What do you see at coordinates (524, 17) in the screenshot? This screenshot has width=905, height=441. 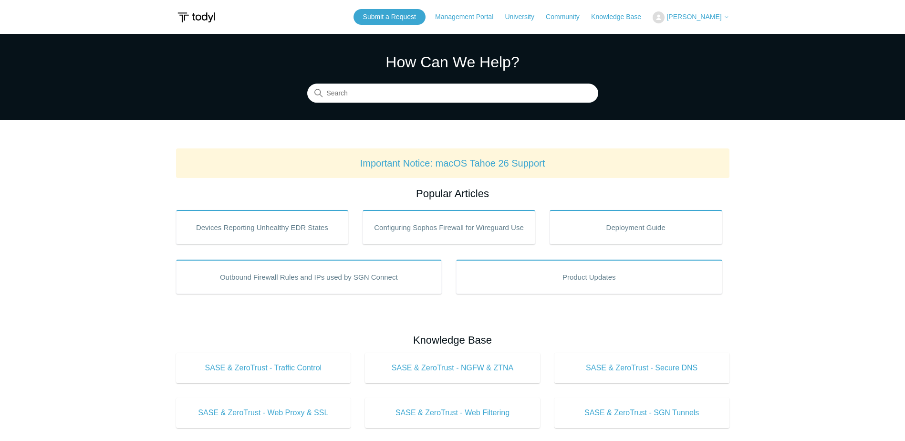 I see `a: University` at bounding box center [524, 17].